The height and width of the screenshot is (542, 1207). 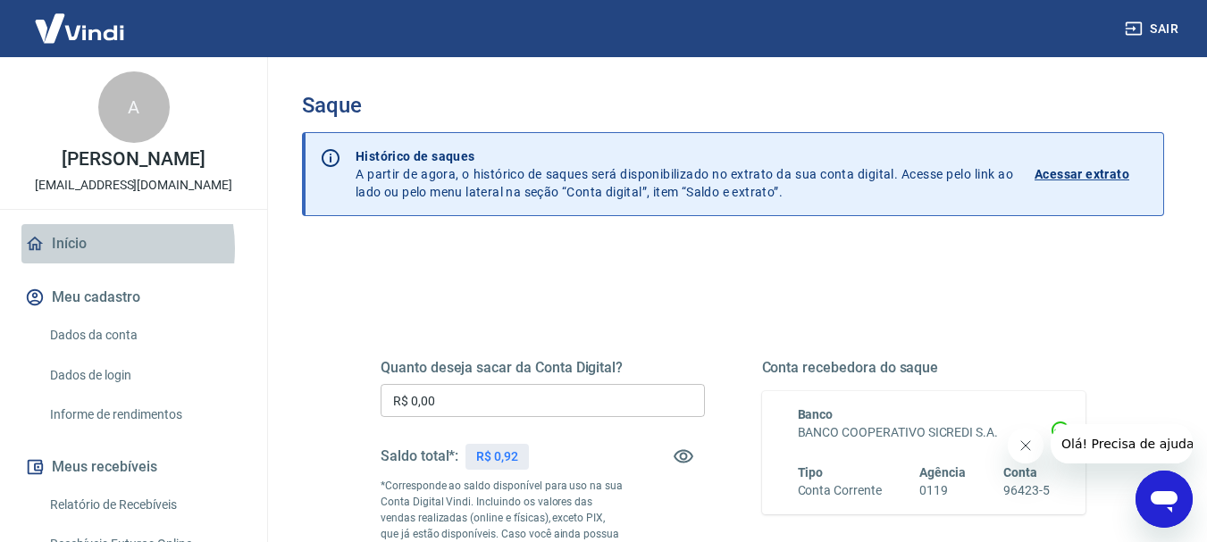 I want to click on span: Conta, so click(x=1020, y=472).